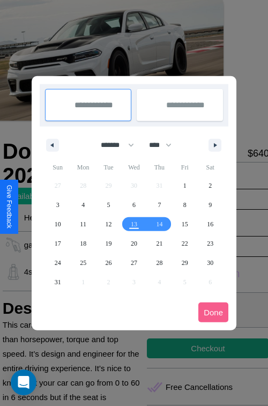 The height and width of the screenshot is (406, 268). I want to click on span: Sat, so click(210, 167).